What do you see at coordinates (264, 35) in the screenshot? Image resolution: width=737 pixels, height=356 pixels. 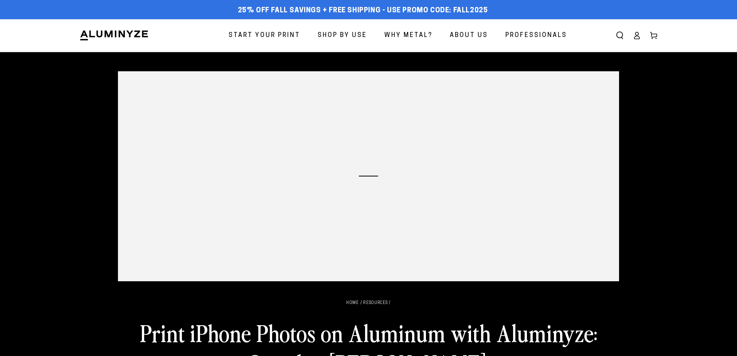 I see `a: Start Your Print` at bounding box center [264, 35].